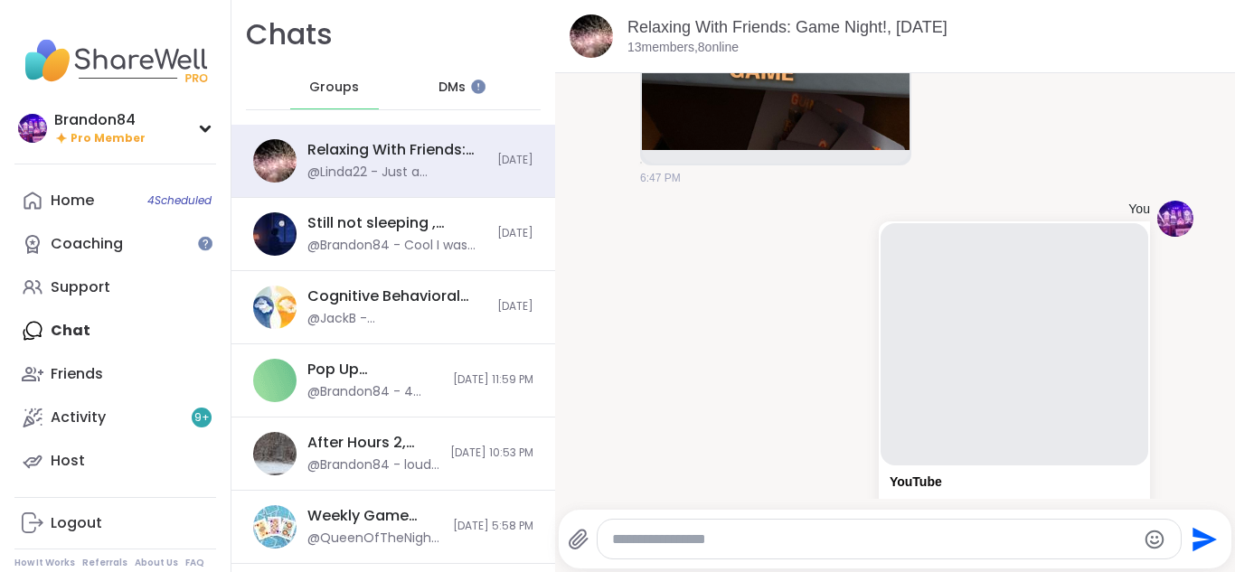 The image size is (1235, 572). Describe the element at coordinates (1155, 540) in the screenshot. I see `button: Emoji picker` at that location.